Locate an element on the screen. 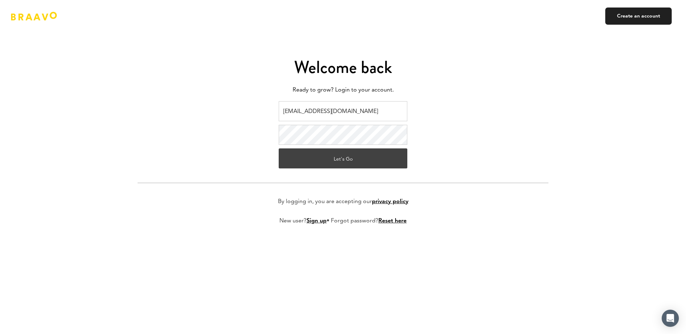 Image resolution: width=686 pixels, height=334 pixels. p: New user? • Forgot password? is located at coordinates (343, 221).